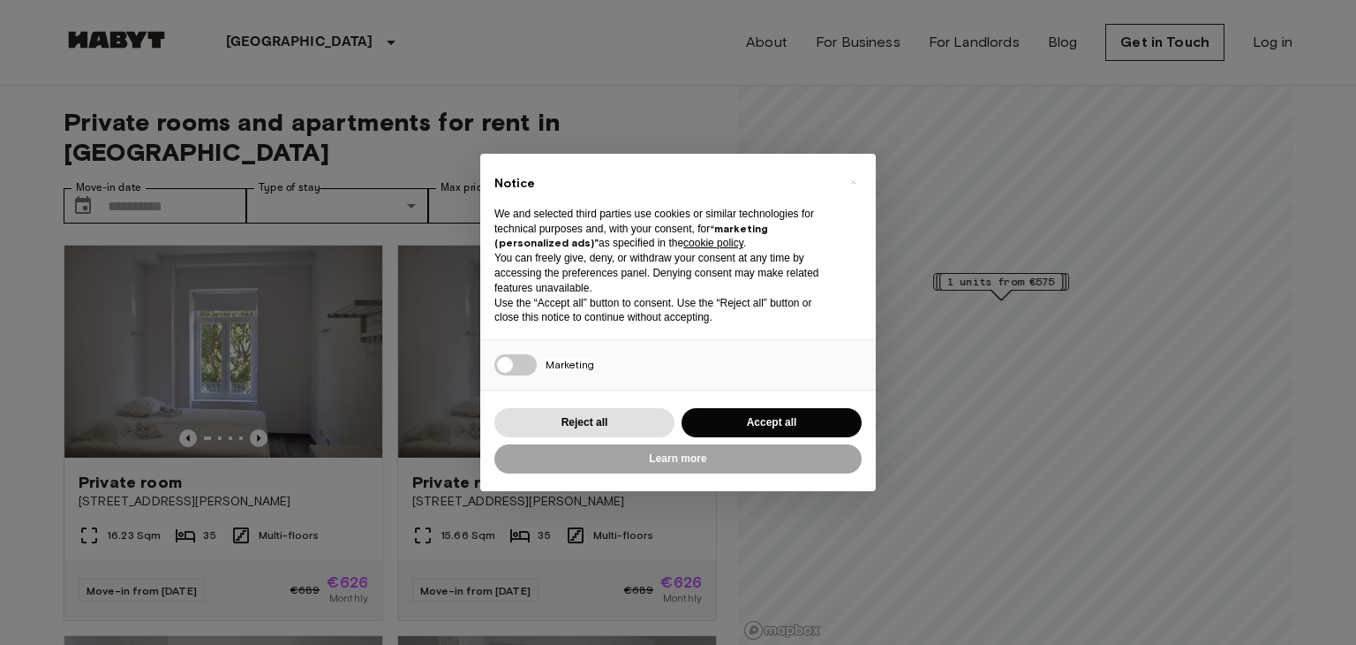  What do you see at coordinates (678, 458) in the screenshot?
I see `button: Learn more` at bounding box center [678, 458].